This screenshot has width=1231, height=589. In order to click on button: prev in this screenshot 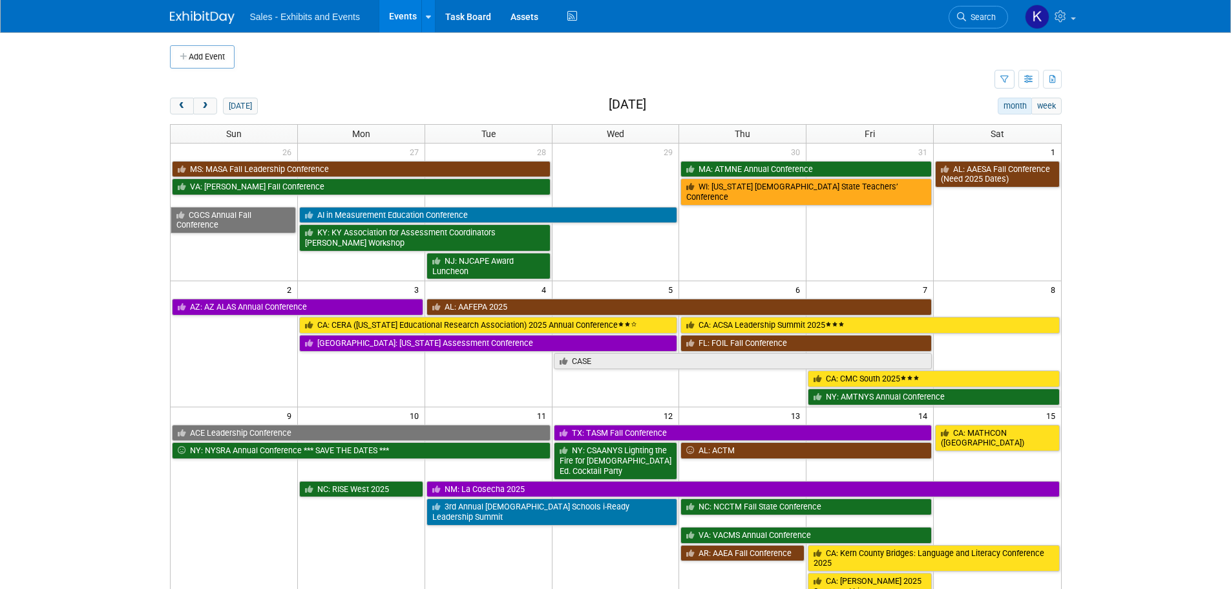, I will do `click(182, 106)`.